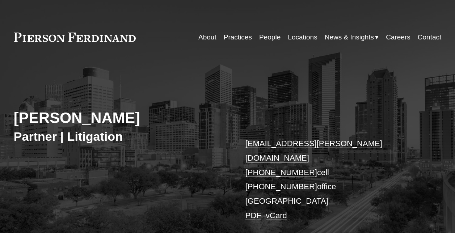  What do you see at coordinates (238, 37) in the screenshot?
I see `a: Practices` at bounding box center [238, 37].